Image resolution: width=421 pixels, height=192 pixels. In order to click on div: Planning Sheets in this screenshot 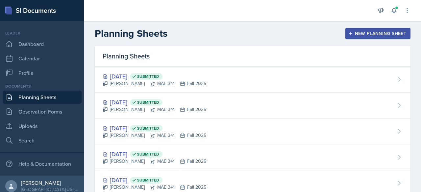, I will do `click(253, 56)`.